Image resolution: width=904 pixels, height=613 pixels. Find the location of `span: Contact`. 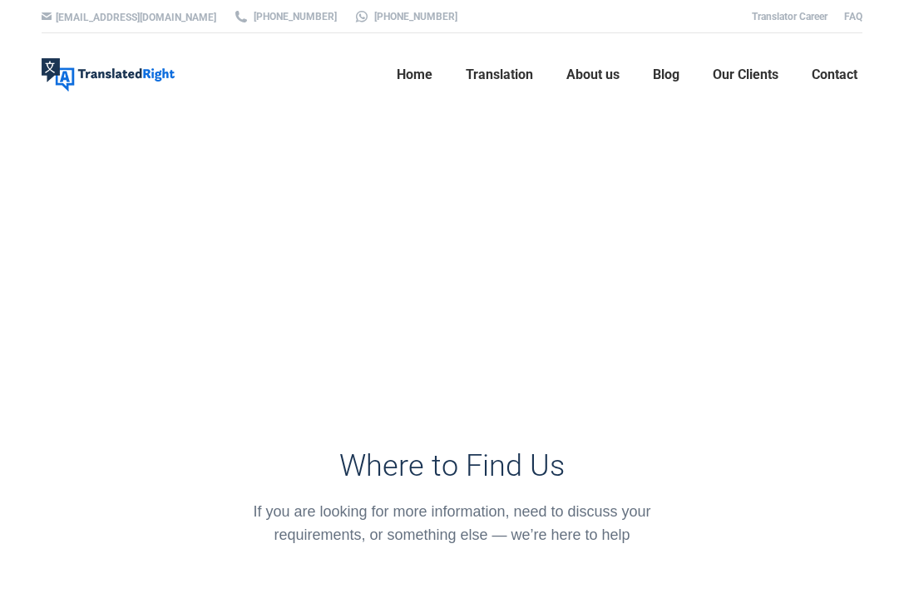

span: Contact is located at coordinates (834, 75).